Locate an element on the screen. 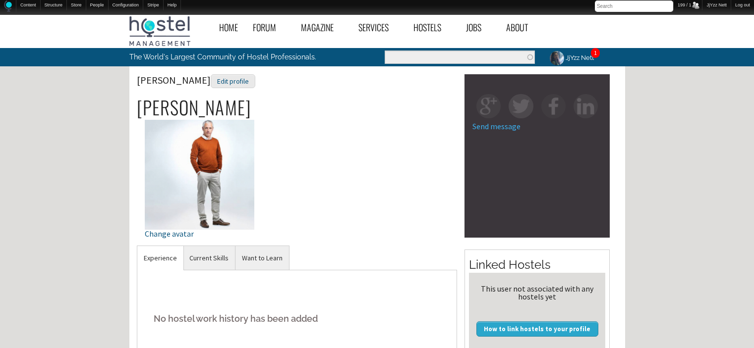 The image size is (754, 348). img: gp-square.png is located at coordinates (488, 106).